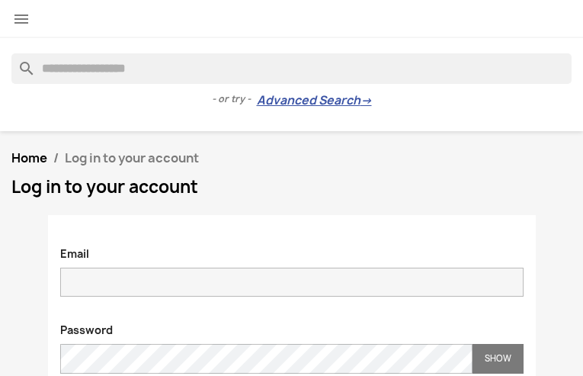  Describe the element at coordinates (86, 326) in the screenshot. I see `label: Password` at that location.